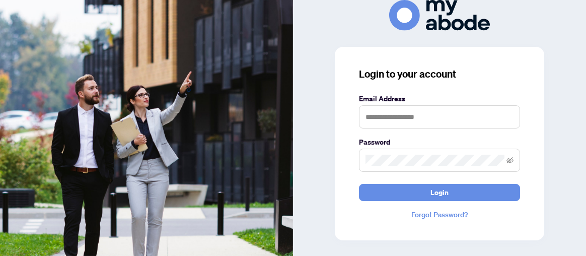 This screenshot has height=256, width=586. I want to click on span: eye-invisible, so click(510, 160).